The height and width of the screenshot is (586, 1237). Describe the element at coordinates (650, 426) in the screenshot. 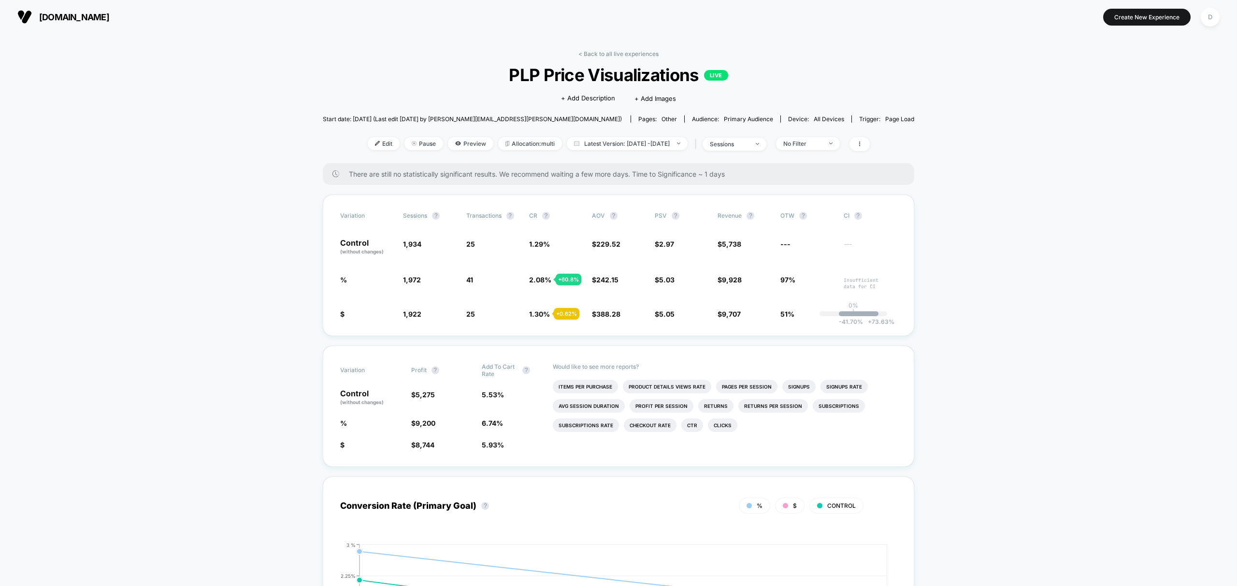

I see `li: Checkout Rate` at that location.